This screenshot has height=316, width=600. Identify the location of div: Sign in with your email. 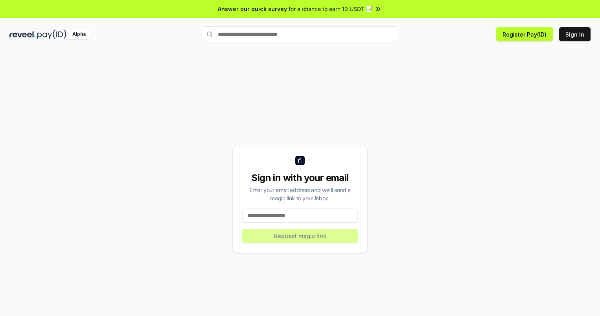
(300, 178).